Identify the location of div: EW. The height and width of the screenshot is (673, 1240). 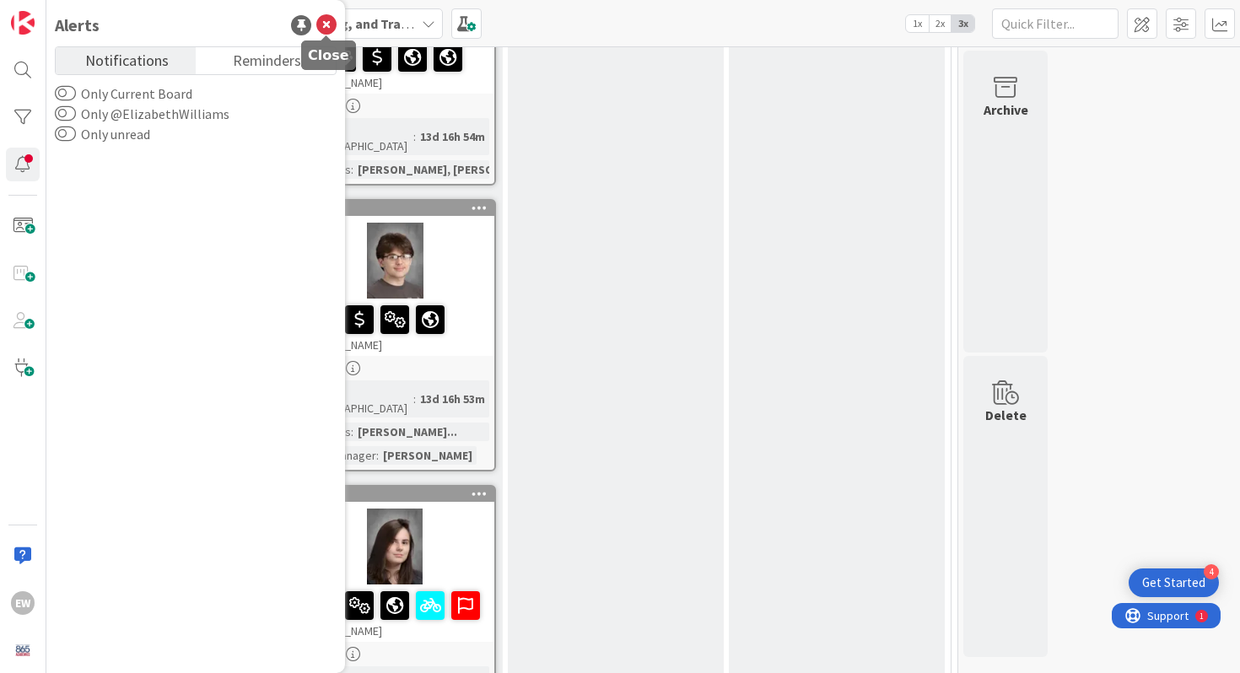
(23, 603).